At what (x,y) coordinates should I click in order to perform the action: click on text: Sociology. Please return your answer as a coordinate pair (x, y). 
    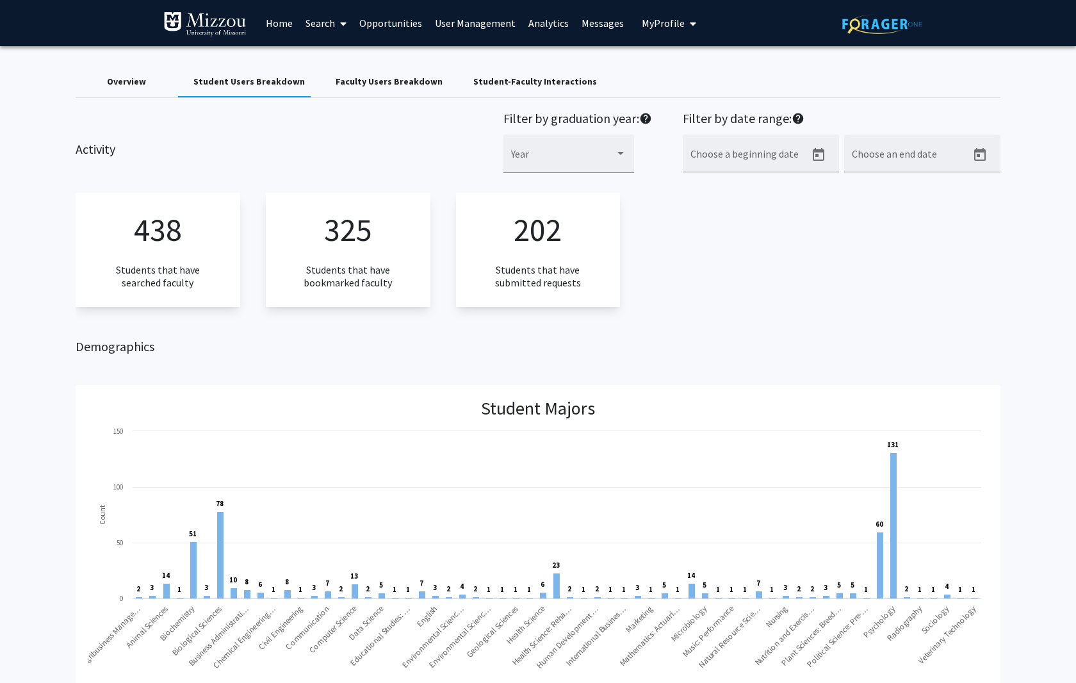
    Looking at the image, I should click on (934, 619).